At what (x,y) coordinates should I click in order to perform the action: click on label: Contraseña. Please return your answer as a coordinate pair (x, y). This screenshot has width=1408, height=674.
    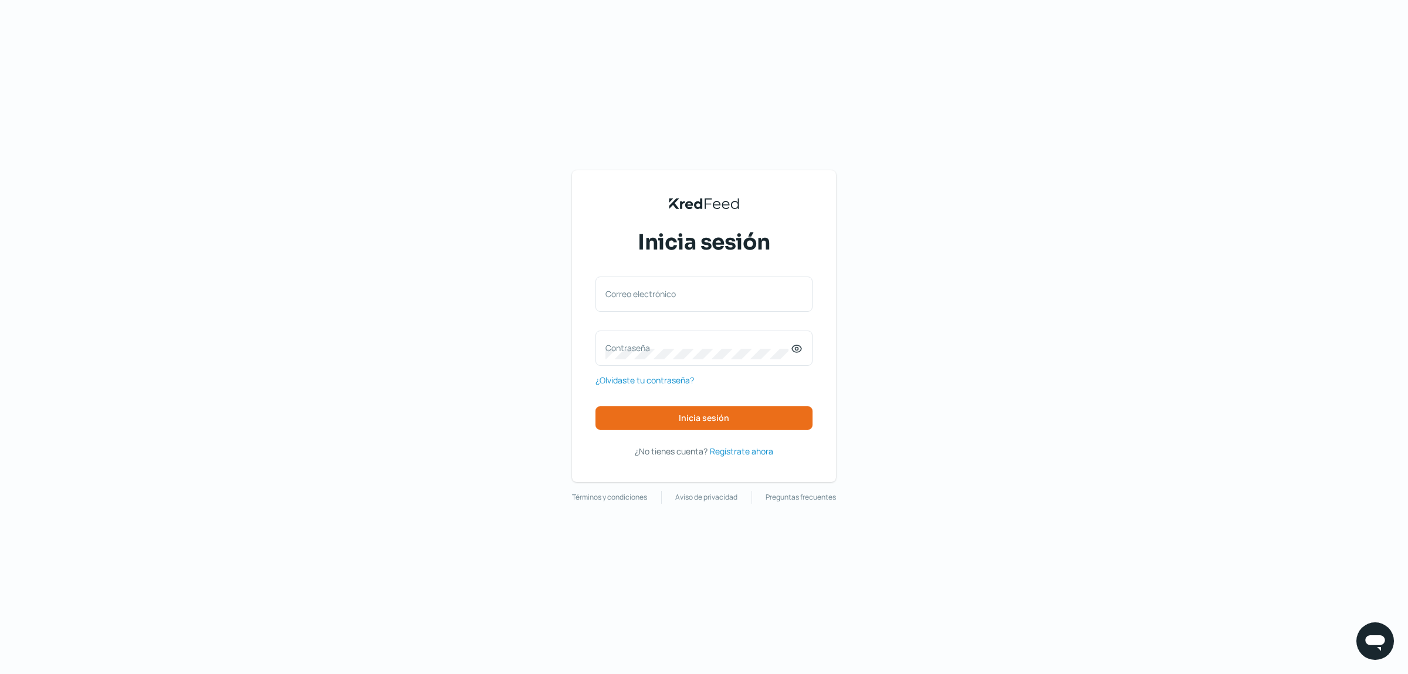
    Looking at the image, I should click on (698, 347).